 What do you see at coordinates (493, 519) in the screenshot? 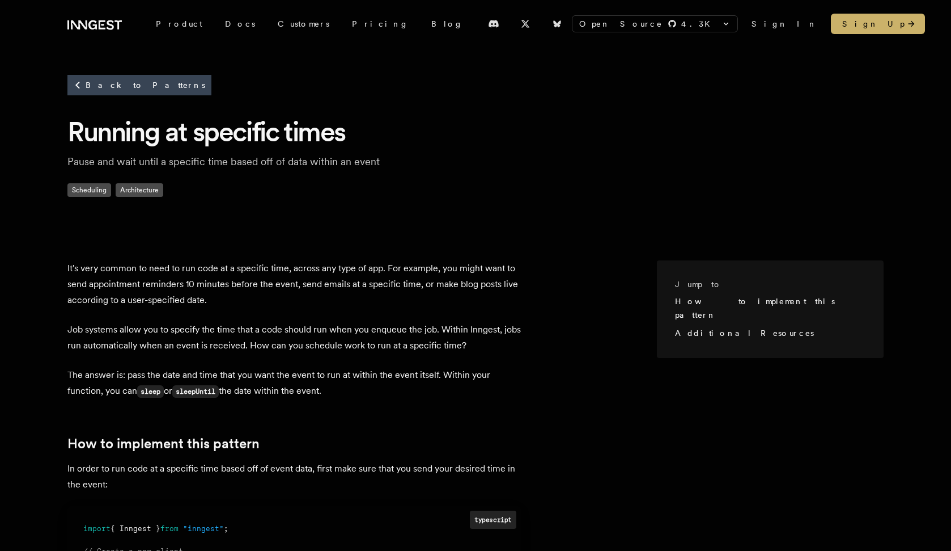
I see `div: typescript` at bounding box center [493, 519].